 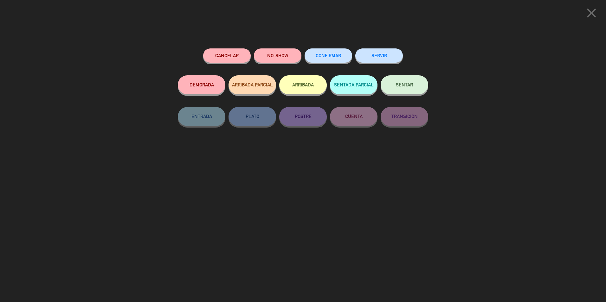 I want to click on button: PLATO, so click(x=252, y=117).